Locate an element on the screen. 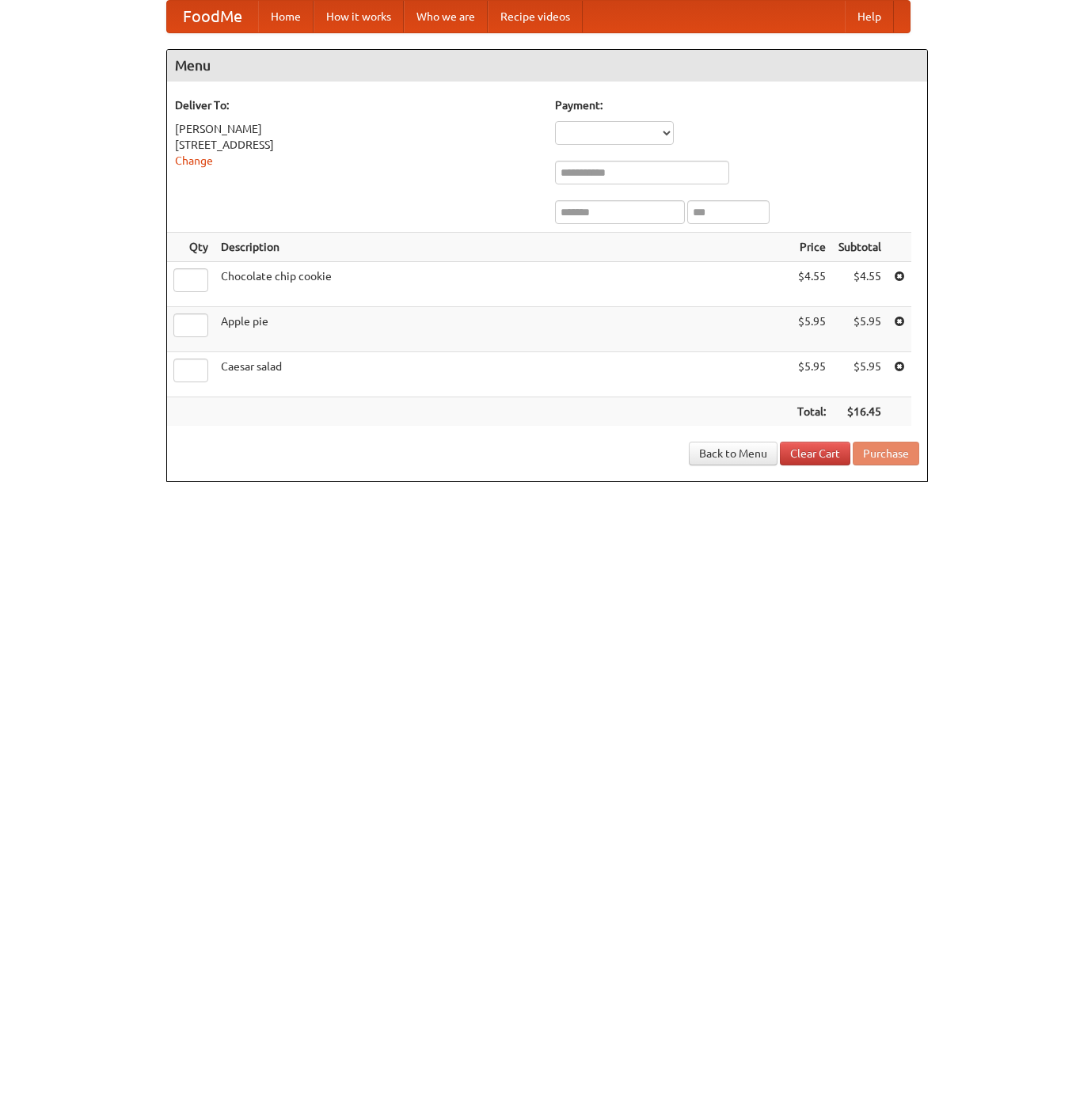 The image size is (1076, 1120). button: Purchase is located at coordinates (886, 454).